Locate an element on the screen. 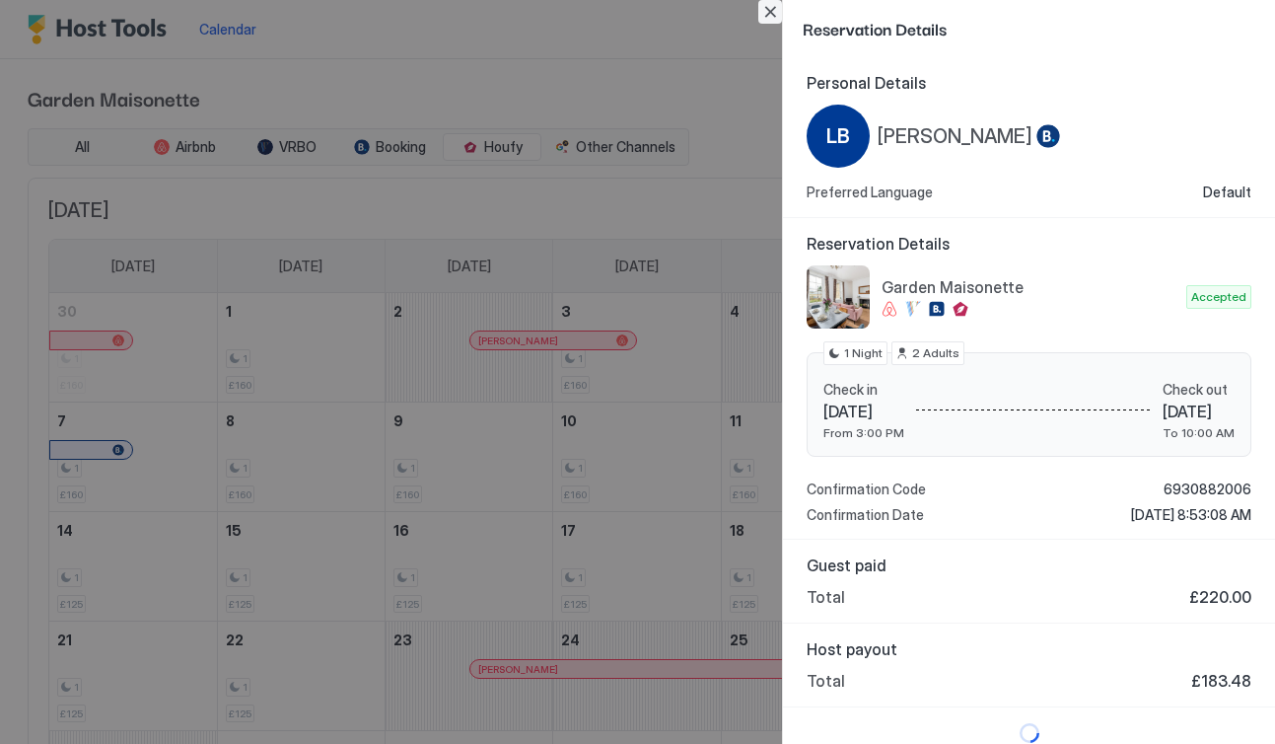 This screenshot has height=744, width=1275. span: Check out is located at coordinates (1198, 390).